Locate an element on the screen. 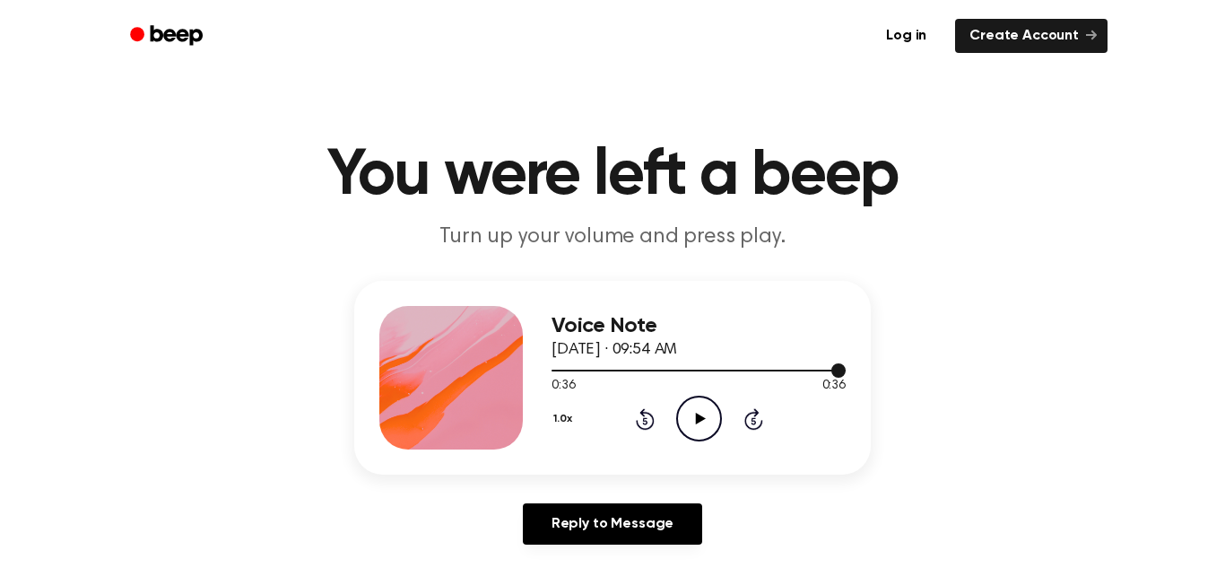 The image size is (1225, 568). p: Turn up your volume and press play. is located at coordinates (612, 237).